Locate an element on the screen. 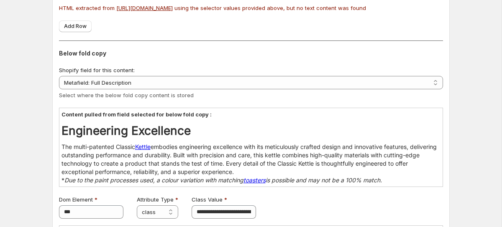  span: Shopify field for this content: is located at coordinates (97, 70).